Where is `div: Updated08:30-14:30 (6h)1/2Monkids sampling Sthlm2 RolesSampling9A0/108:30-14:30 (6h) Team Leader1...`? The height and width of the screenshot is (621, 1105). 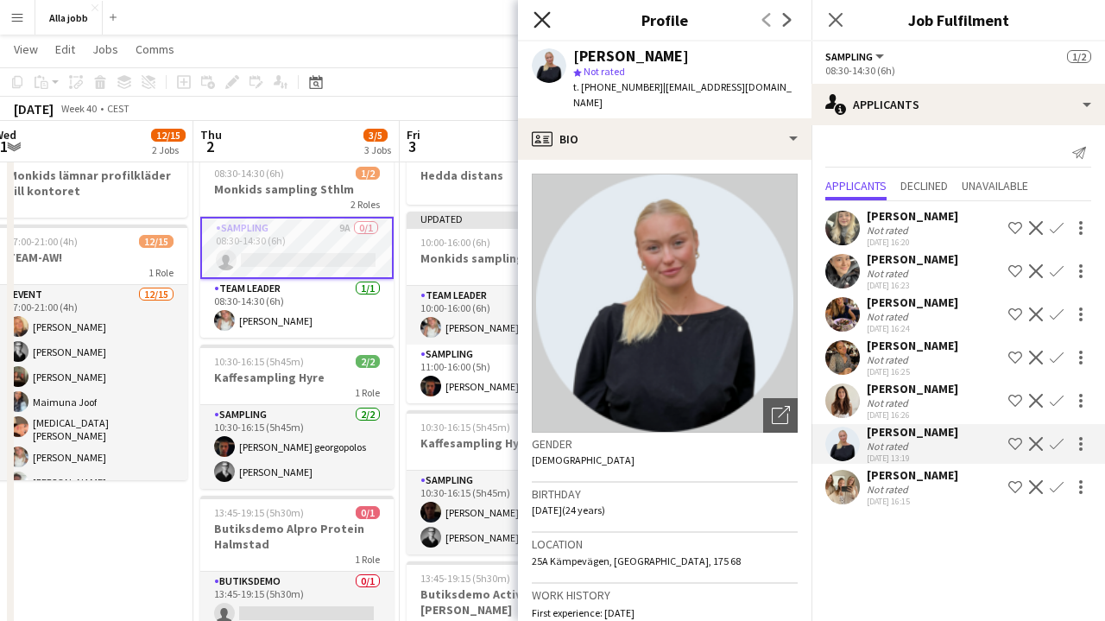
div: Updated08:30-14:30 (6h)1/2Monkids sampling Sthlm2 RolesSampling9A0/108:30-14:30 (6h) Team Leader1... is located at coordinates (297, 240).